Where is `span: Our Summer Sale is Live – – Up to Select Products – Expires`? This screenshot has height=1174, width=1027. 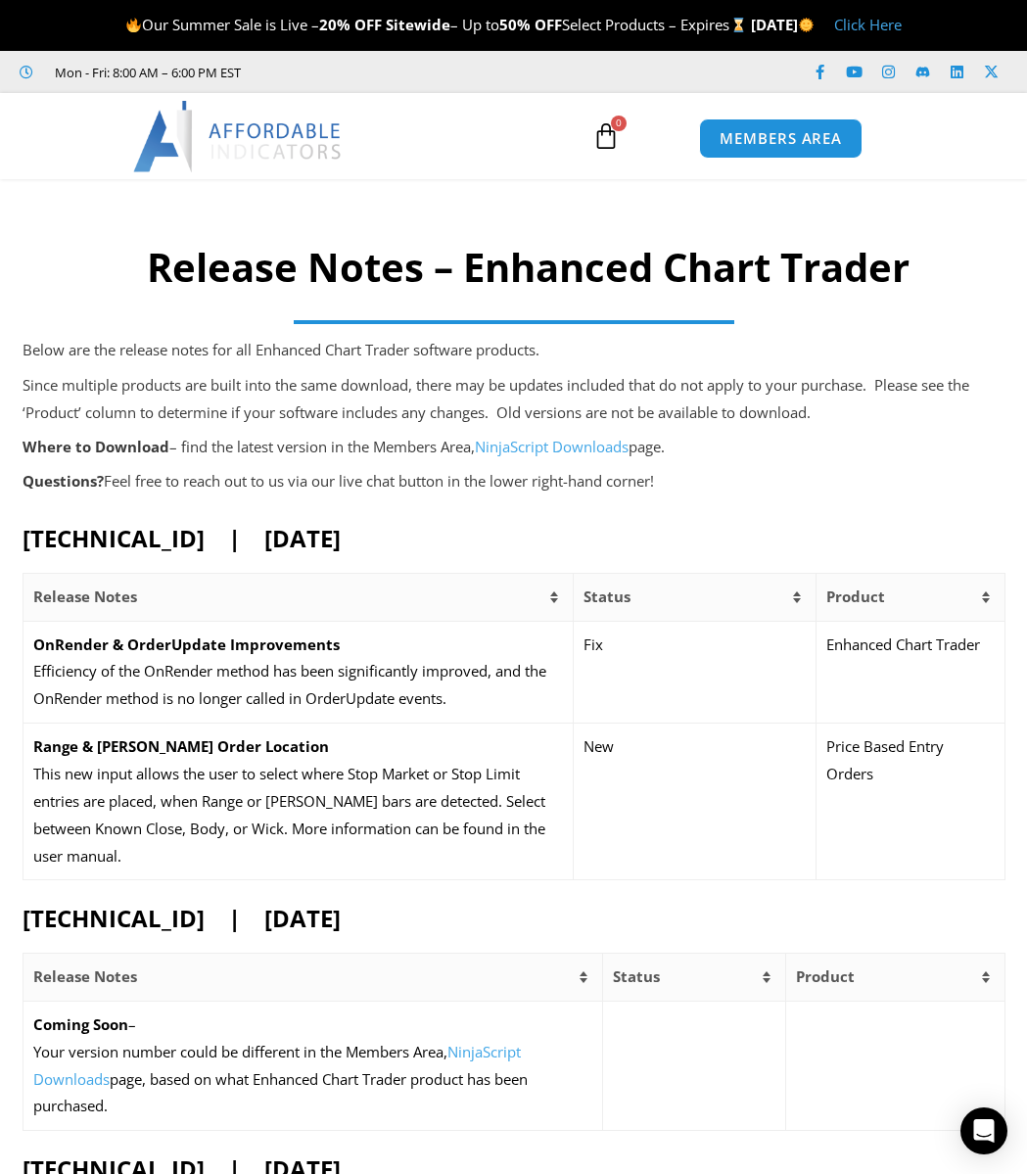
span: Our Summer Sale is Live – – Up to Select Products – Expires is located at coordinates (438, 24).